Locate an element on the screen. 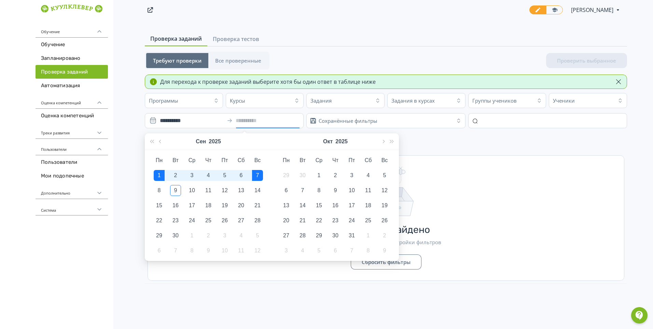 The height and width of the screenshot is (329, 653). td: 2025-09-11 is located at coordinates (208, 190).